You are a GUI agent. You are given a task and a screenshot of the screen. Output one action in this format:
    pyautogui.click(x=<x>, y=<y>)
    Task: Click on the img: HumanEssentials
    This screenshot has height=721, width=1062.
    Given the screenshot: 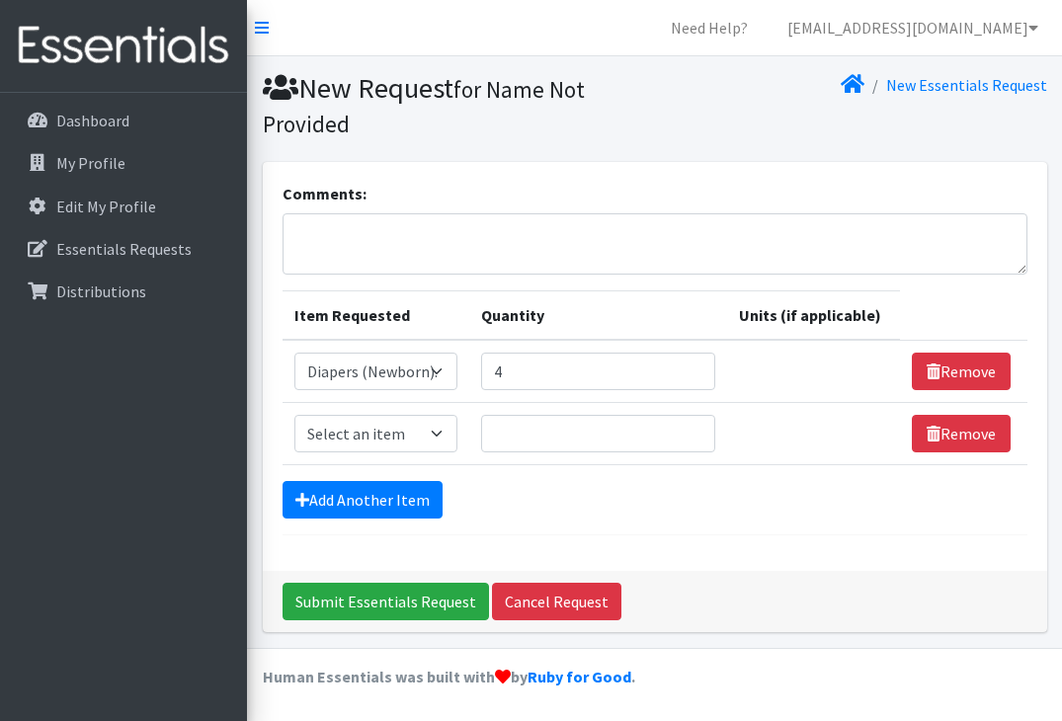 What is the action you would take?
    pyautogui.click(x=123, y=45)
    